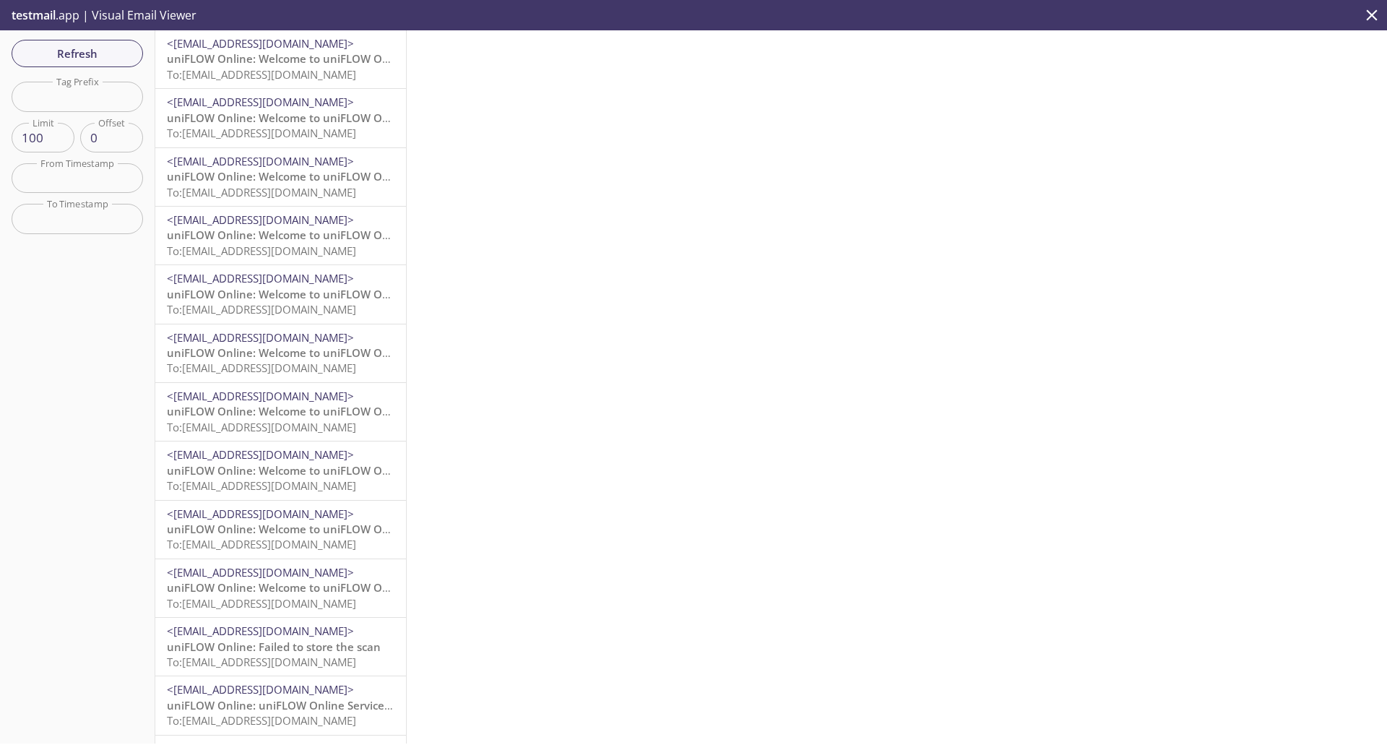 This screenshot has height=745, width=1387. Describe the element at coordinates (274, 647) in the screenshot. I see `span: uniFLOW Online: Failed to store the scan` at that location.